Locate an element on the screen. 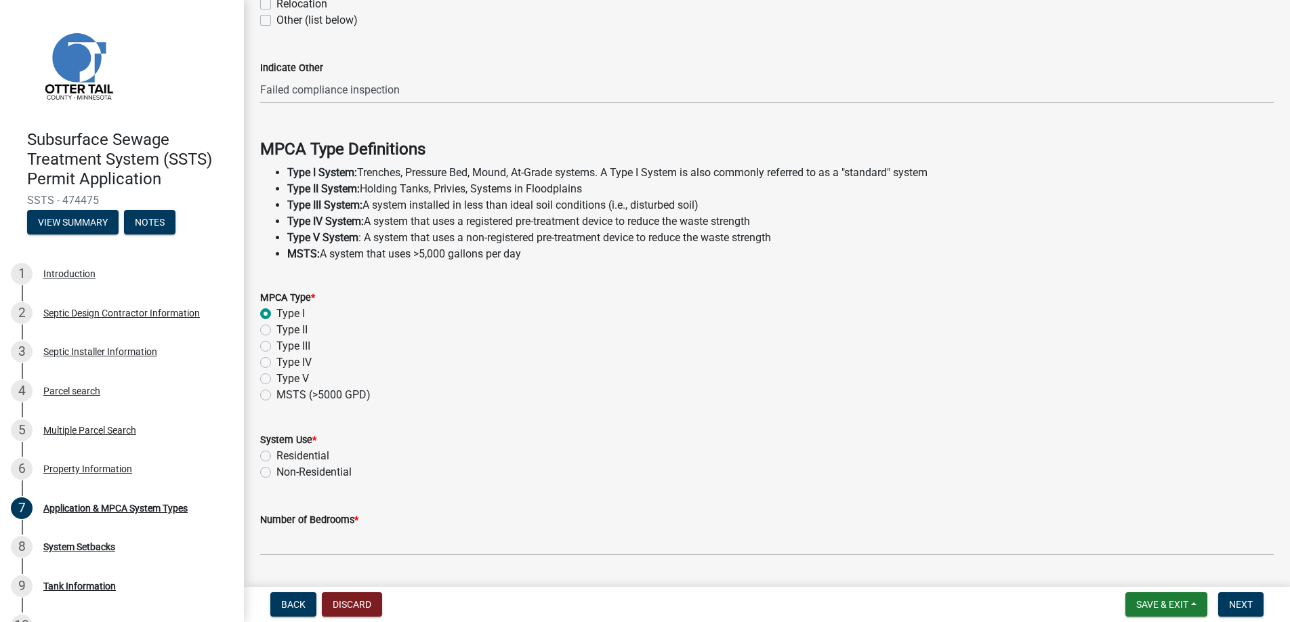 This screenshot has height=622, width=1290. button: Save & Exit is located at coordinates (1166, 604).